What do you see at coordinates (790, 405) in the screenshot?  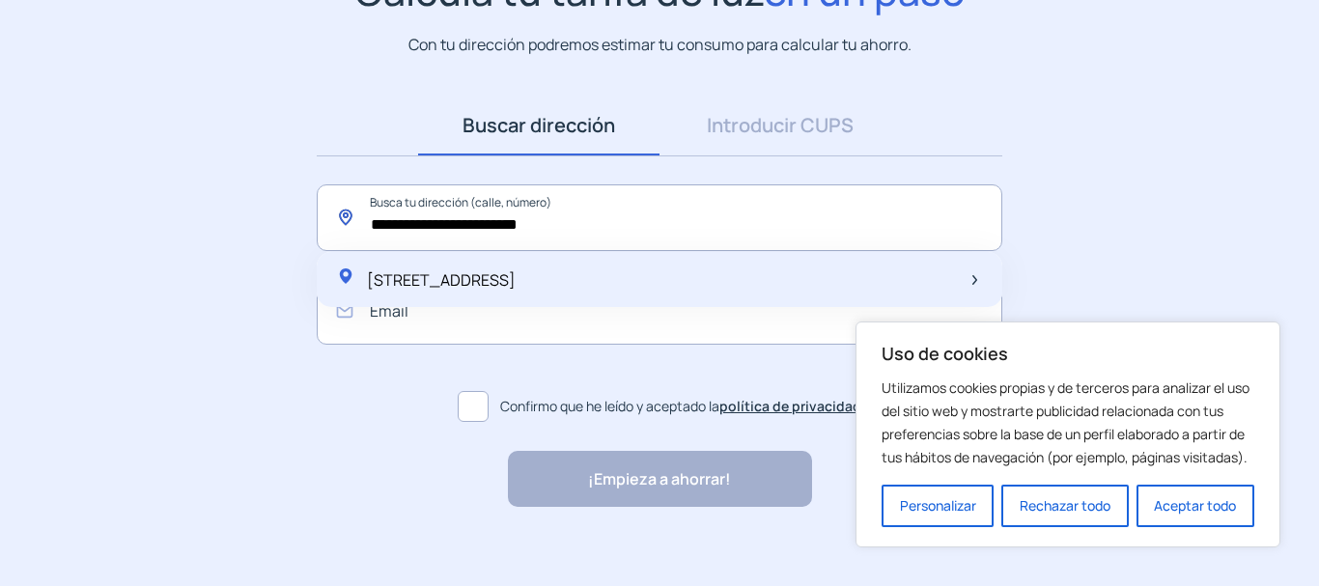 I see `a: política de privacidad` at bounding box center [790, 405].